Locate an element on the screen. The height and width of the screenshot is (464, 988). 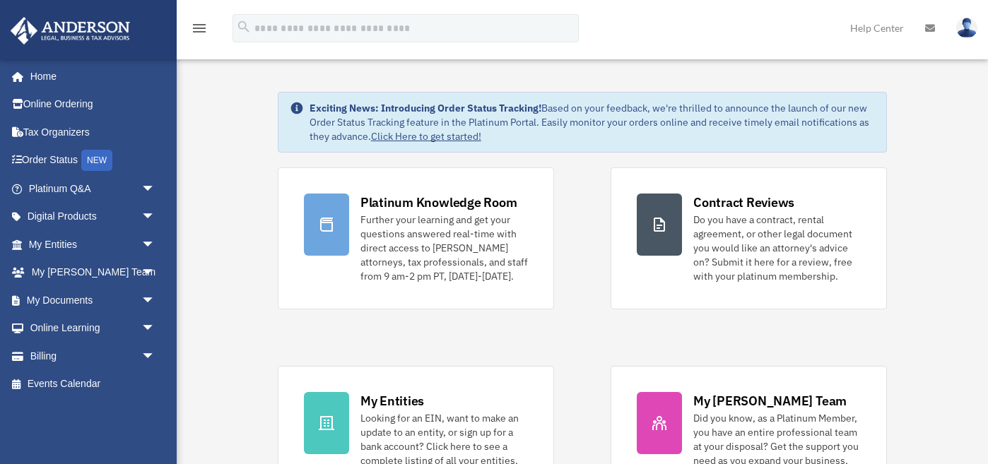
a: Tax Organizers is located at coordinates (93, 132).